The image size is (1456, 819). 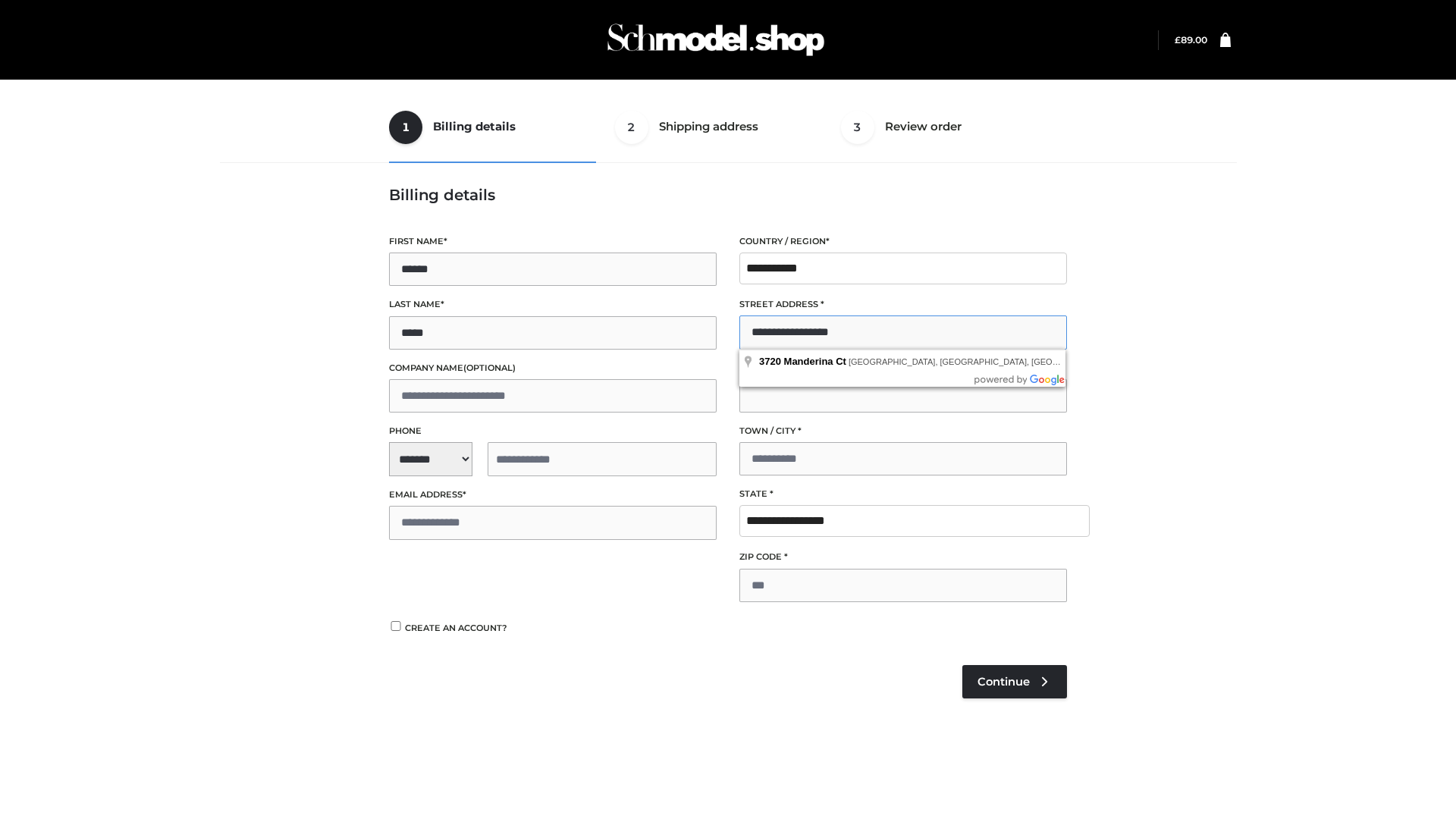 I want to click on label: Town / City, so click(x=904, y=431).